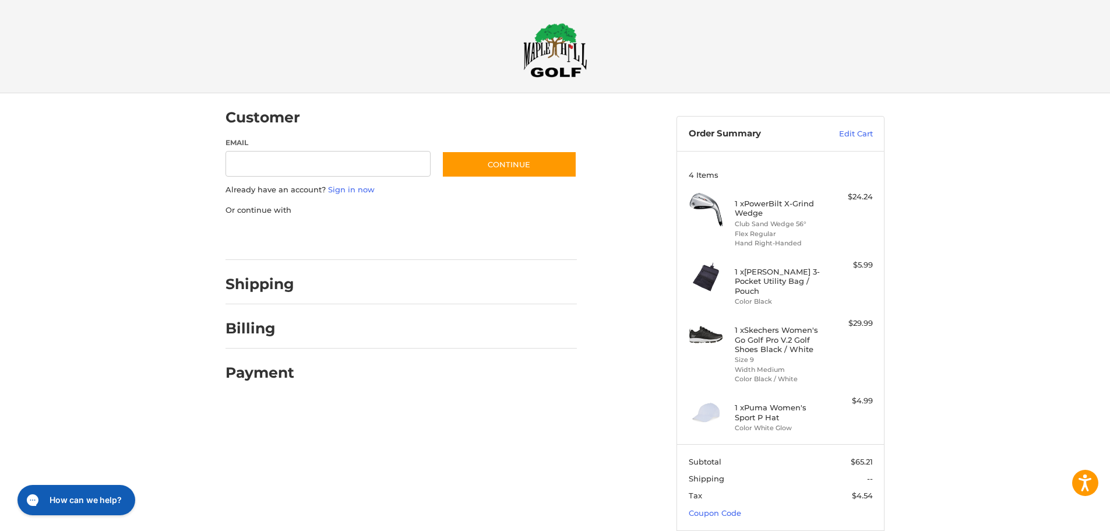 The height and width of the screenshot is (531, 1110). I want to click on img: Maple Hill Golf, so click(555, 50).